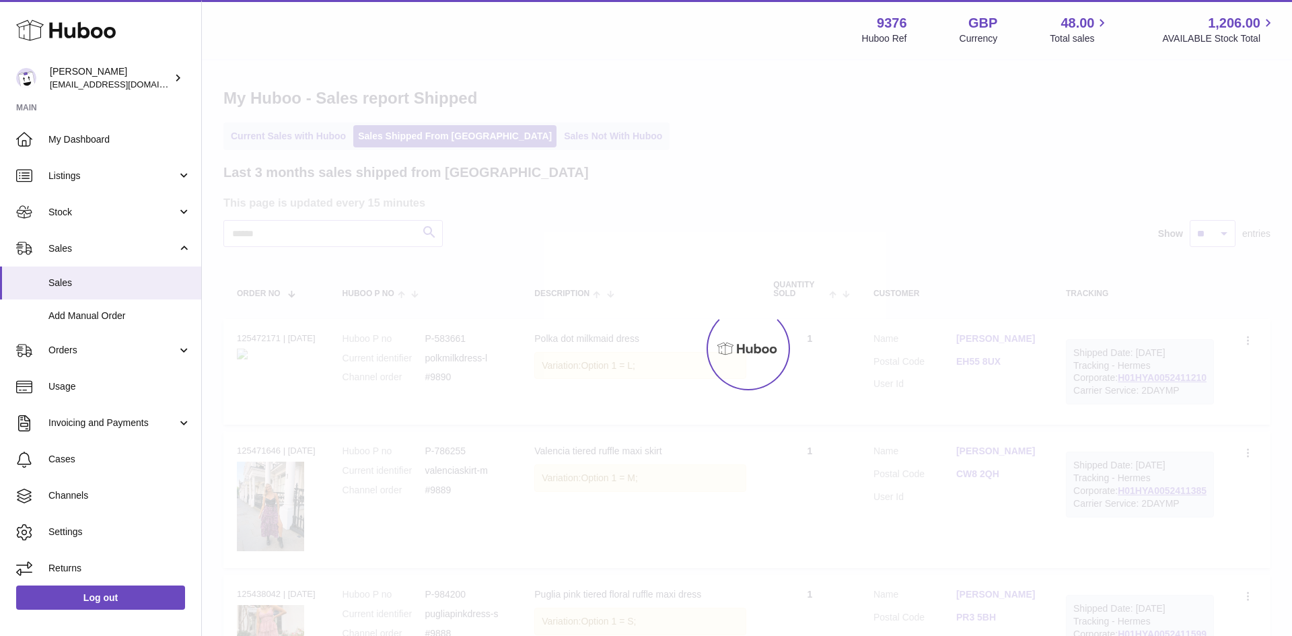 The height and width of the screenshot is (636, 1292). What do you see at coordinates (100, 598) in the screenshot?
I see `a: Log out` at bounding box center [100, 598].